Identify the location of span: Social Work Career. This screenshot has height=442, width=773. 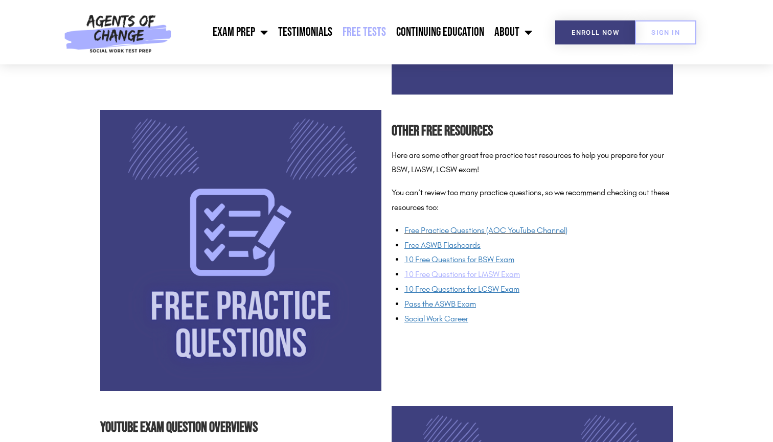
(436, 319).